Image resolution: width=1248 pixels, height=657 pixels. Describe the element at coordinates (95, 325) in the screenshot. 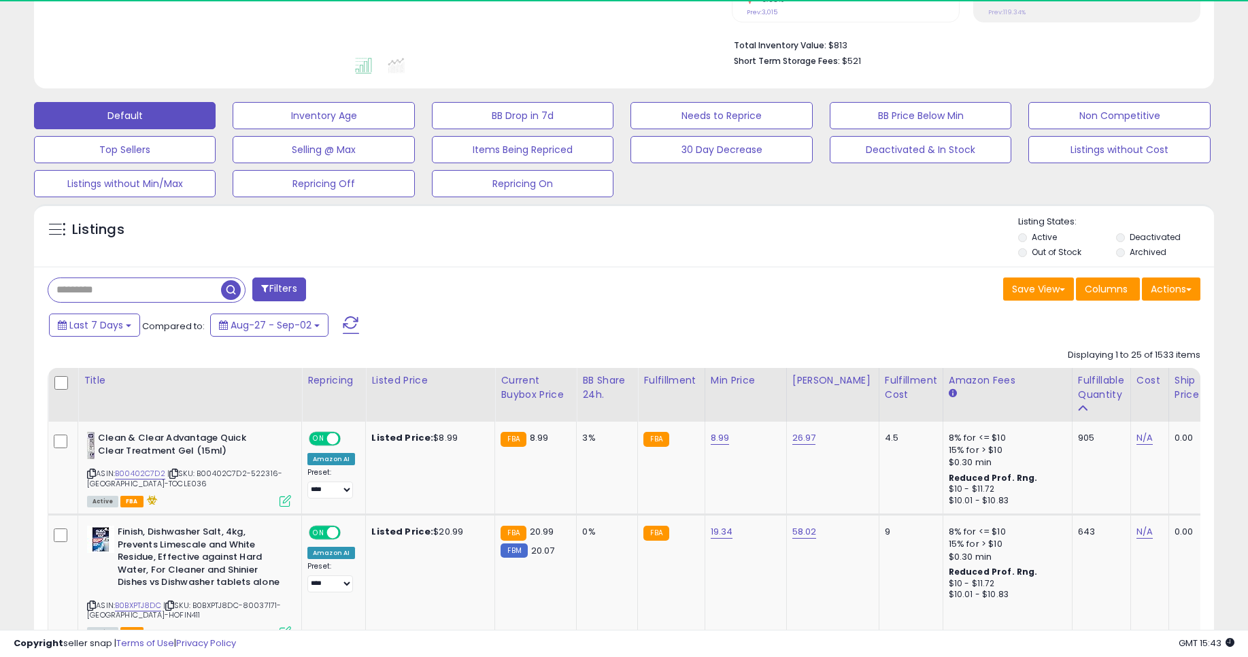

I see `button: Last 7 Days` at that location.